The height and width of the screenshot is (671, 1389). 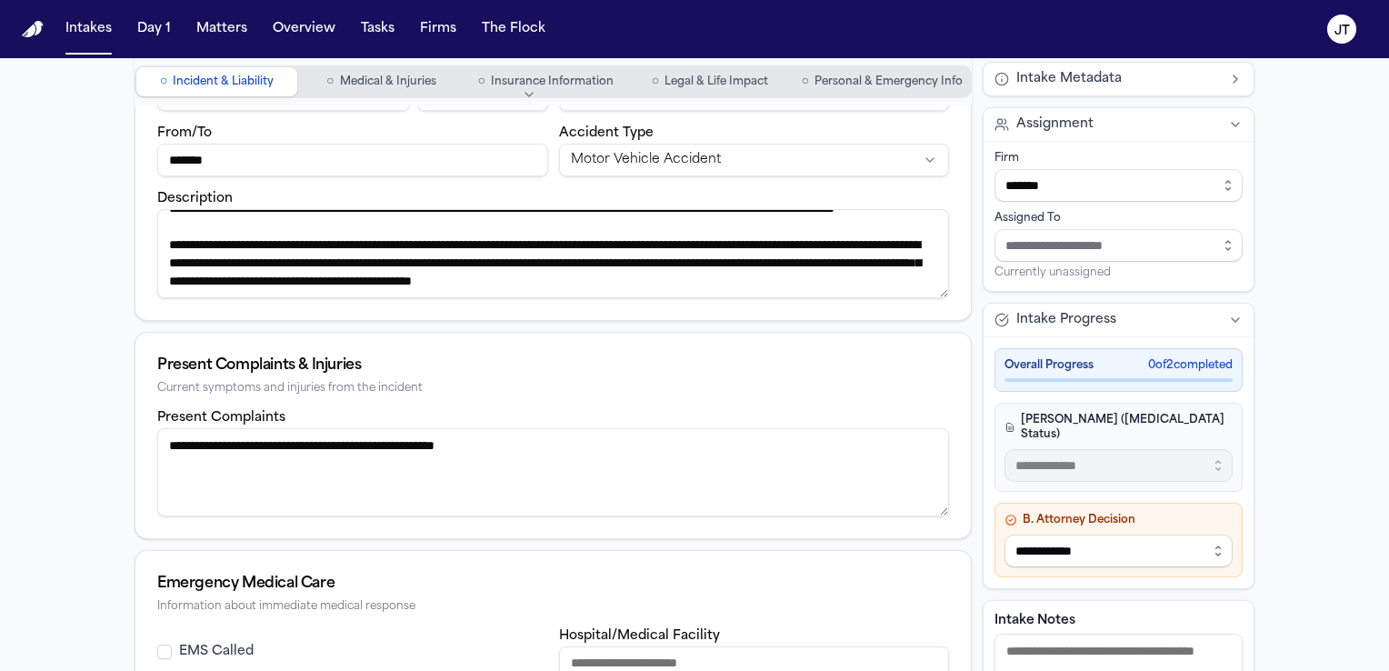 What do you see at coordinates (553, 606) in the screenshot?
I see `div: Information about immediate medical response` at bounding box center [553, 606].